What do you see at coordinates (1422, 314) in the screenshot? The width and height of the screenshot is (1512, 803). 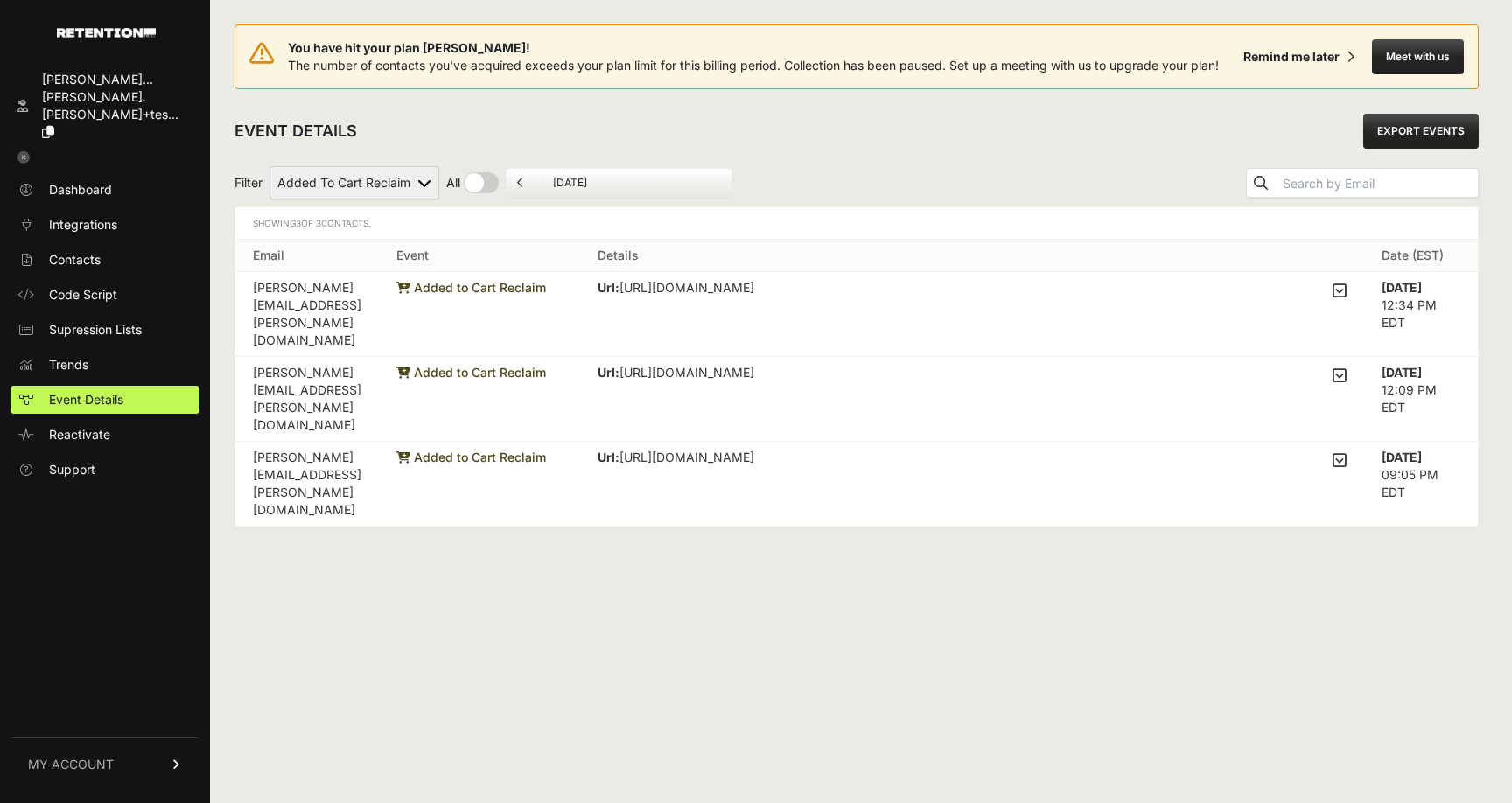 I see `td: 12:34 PM EDT` at bounding box center [1422, 314].